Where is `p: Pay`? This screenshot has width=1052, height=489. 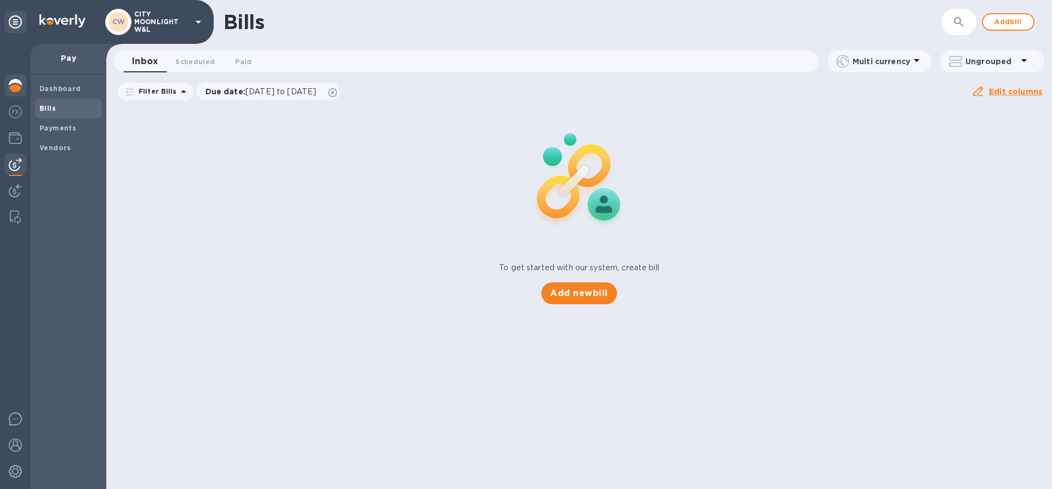 p: Pay is located at coordinates (68, 58).